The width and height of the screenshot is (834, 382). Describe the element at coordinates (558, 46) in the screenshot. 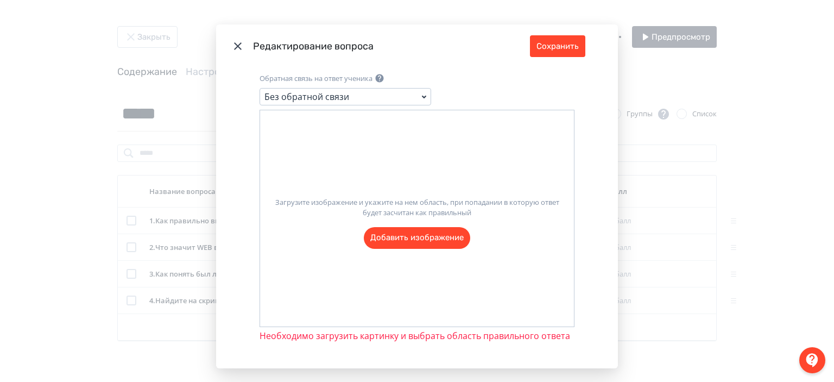

I see `button: Сохранить` at that location.